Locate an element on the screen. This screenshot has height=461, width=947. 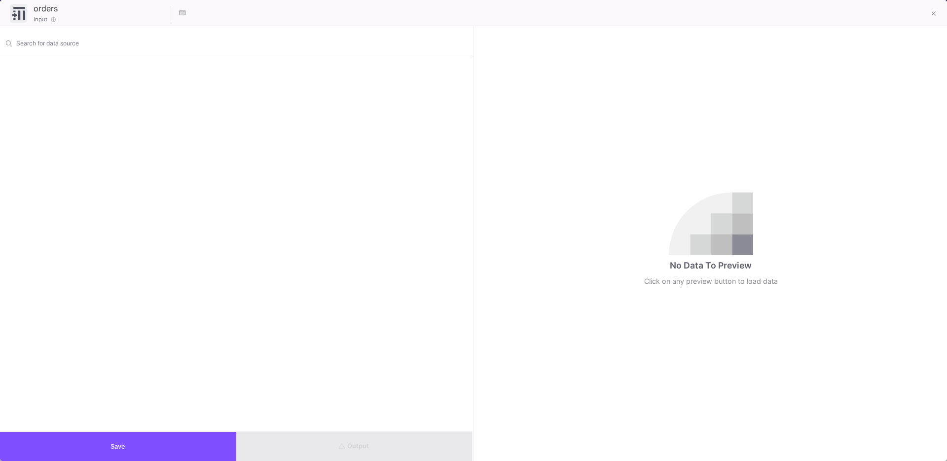
img: no-data.svg is located at coordinates (711, 223).